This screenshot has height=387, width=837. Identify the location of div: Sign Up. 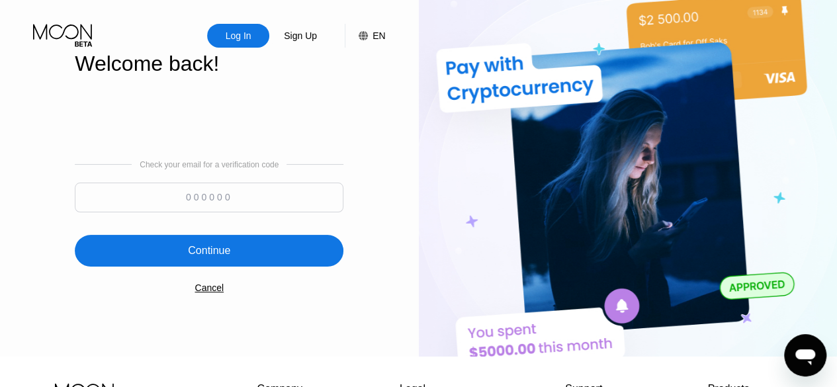
(301, 36).